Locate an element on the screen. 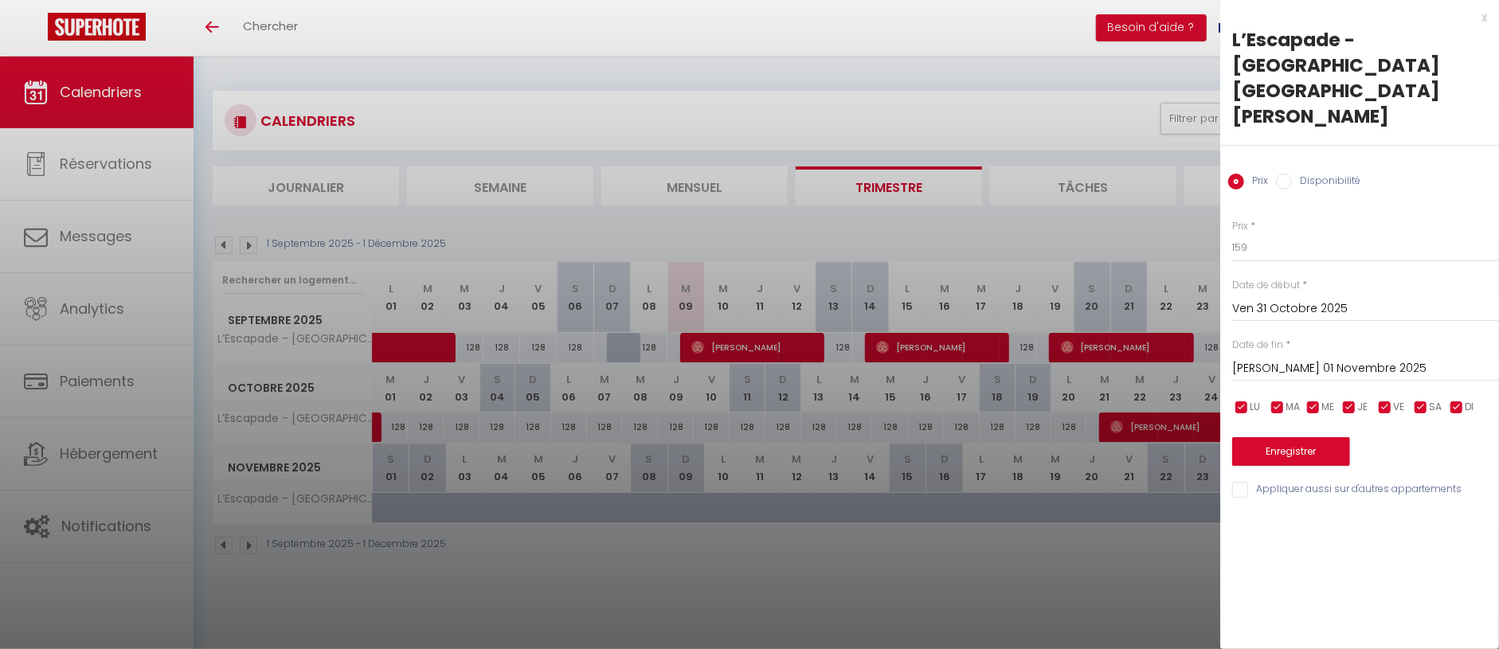 The width and height of the screenshot is (1499, 649). span: VE is located at coordinates (1398, 407).